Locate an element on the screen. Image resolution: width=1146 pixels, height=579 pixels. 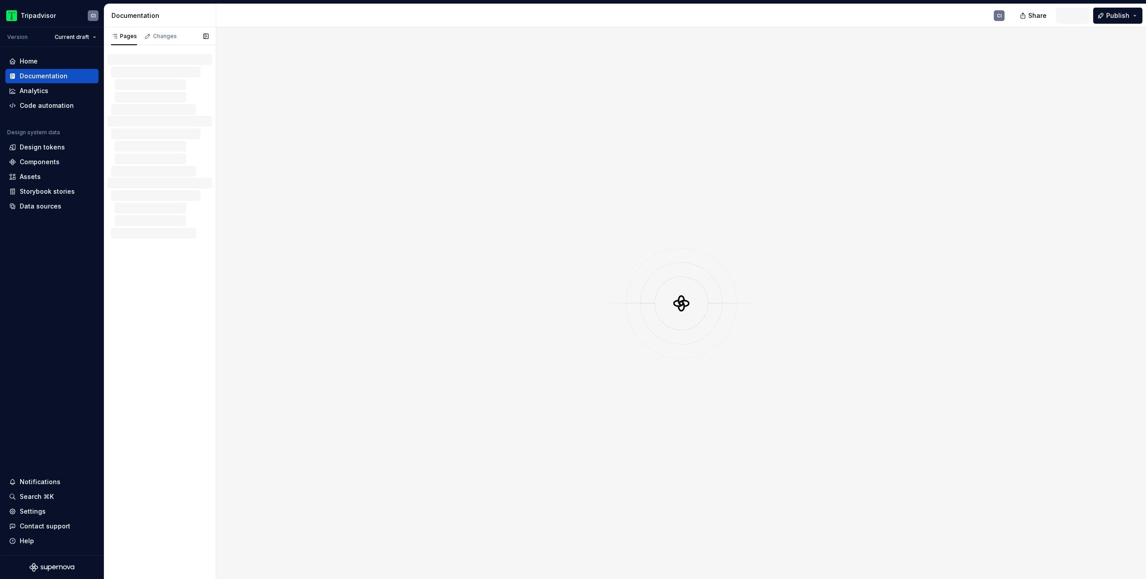
img: 0ed0e8b8-9446-497d-bad0-376821b19aa5.png is located at coordinates (12, 16).